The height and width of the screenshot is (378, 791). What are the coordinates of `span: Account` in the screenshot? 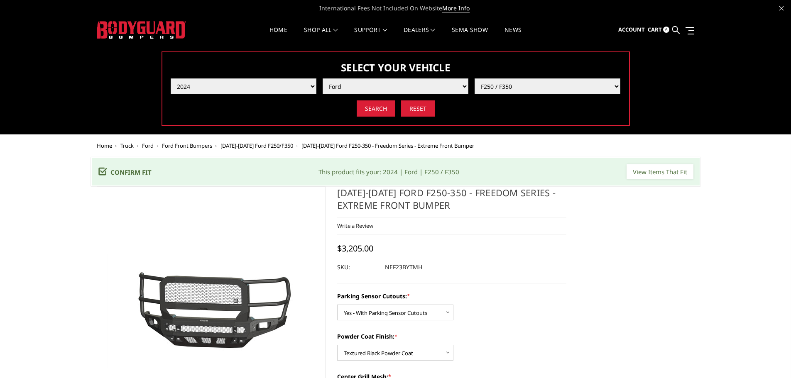 It's located at (632, 29).